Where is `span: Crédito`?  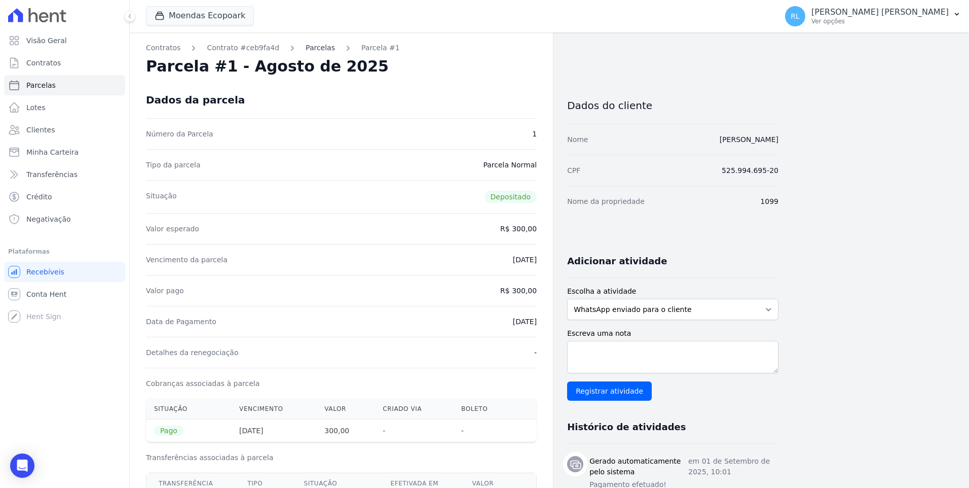 span: Crédito is located at coordinates (39, 197).